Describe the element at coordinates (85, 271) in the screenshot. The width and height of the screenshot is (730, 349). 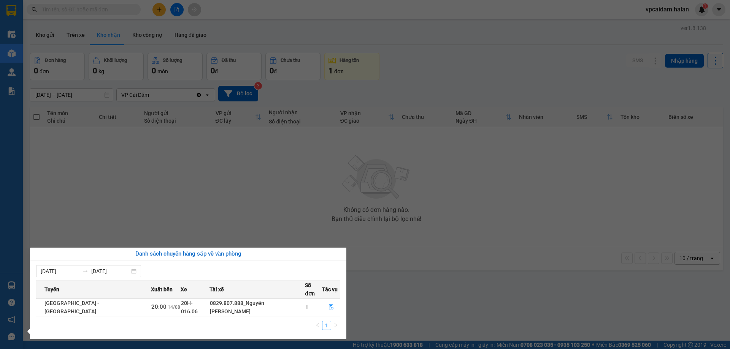
I see `span: swap-right` at that location.